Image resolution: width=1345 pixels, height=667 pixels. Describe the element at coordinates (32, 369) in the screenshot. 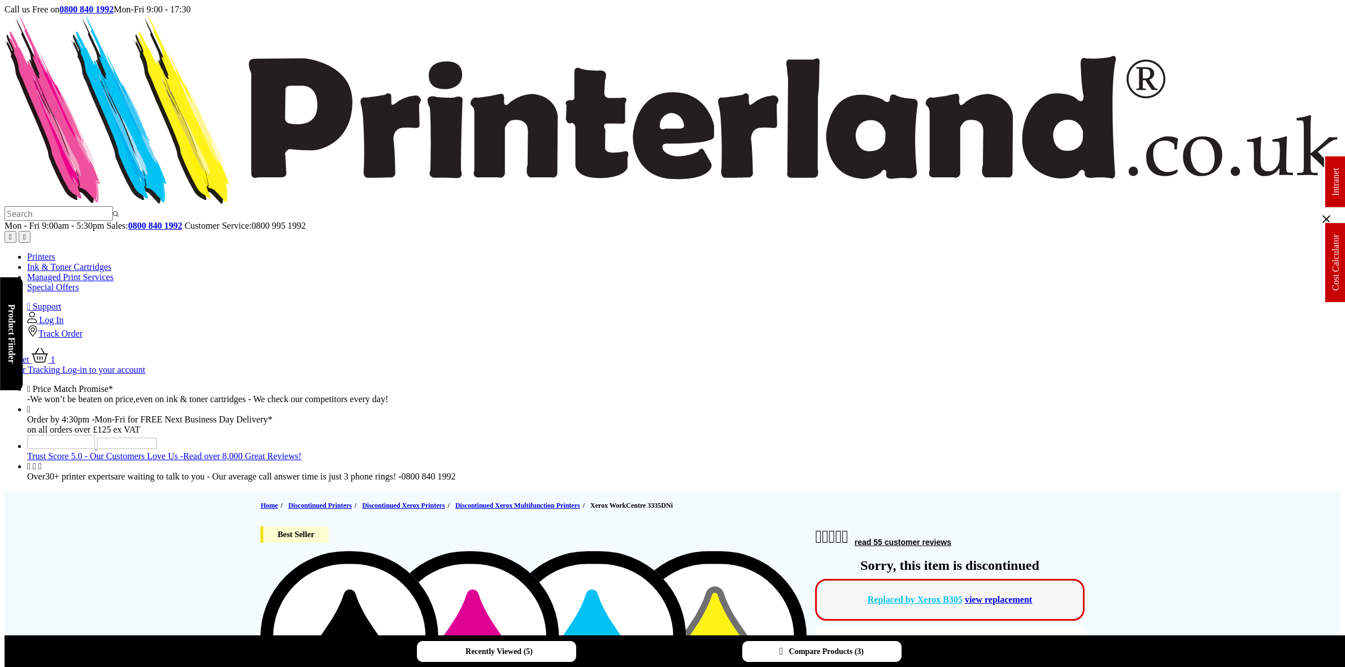

I see `span: Order Tracking` at that location.